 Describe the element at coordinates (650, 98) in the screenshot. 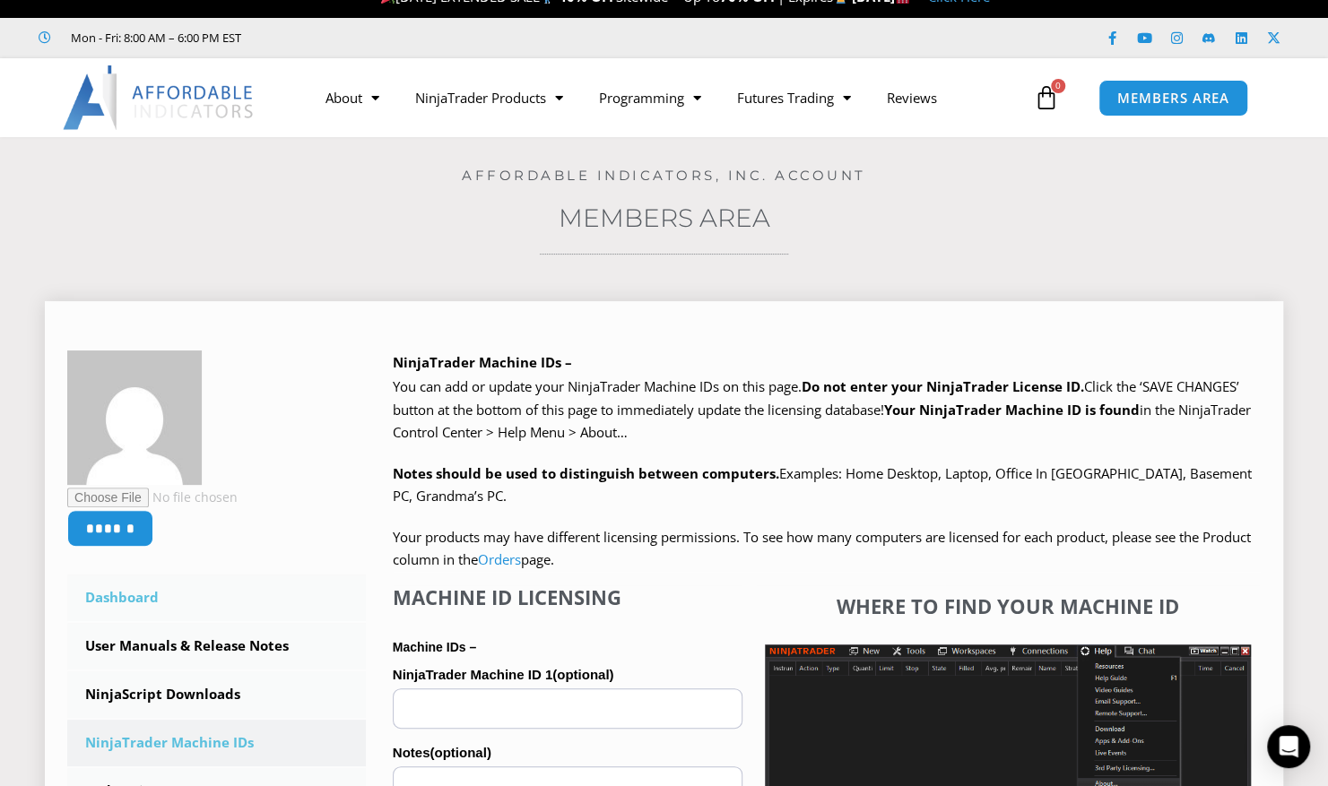

I see `a: Programming` at that location.